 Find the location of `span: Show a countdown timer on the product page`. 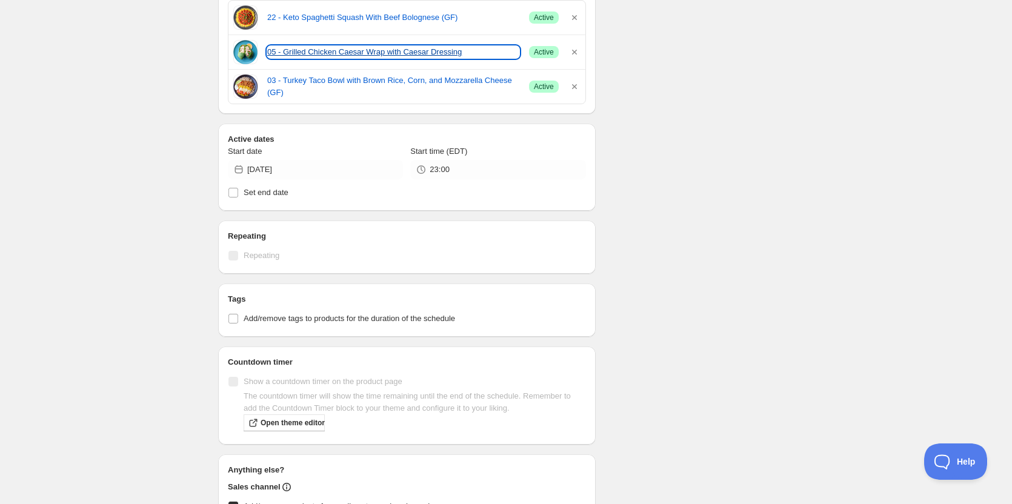

span: Show a countdown timer on the product page is located at coordinates (323, 381).